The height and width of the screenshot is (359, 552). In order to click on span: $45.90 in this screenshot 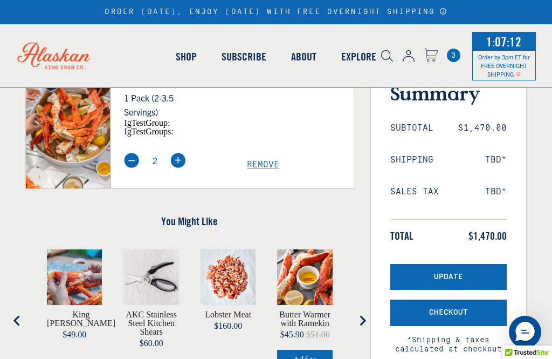, I will do `click(292, 334)`.